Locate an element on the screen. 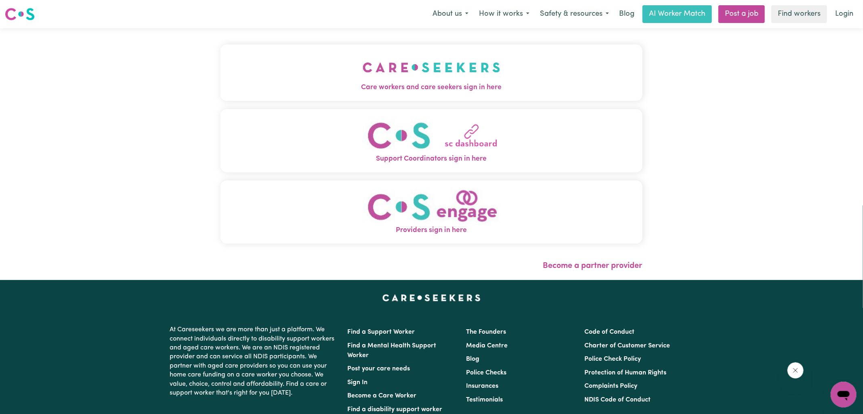 This screenshot has height=414, width=863. a: Careseekers logo is located at coordinates (20, 14).